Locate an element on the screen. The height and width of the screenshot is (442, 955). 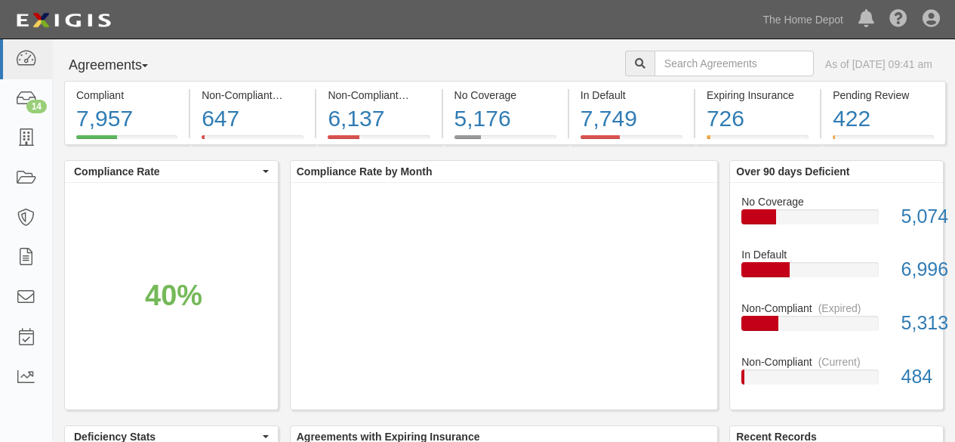
div: 5,176 is located at coordinates (505, 119).